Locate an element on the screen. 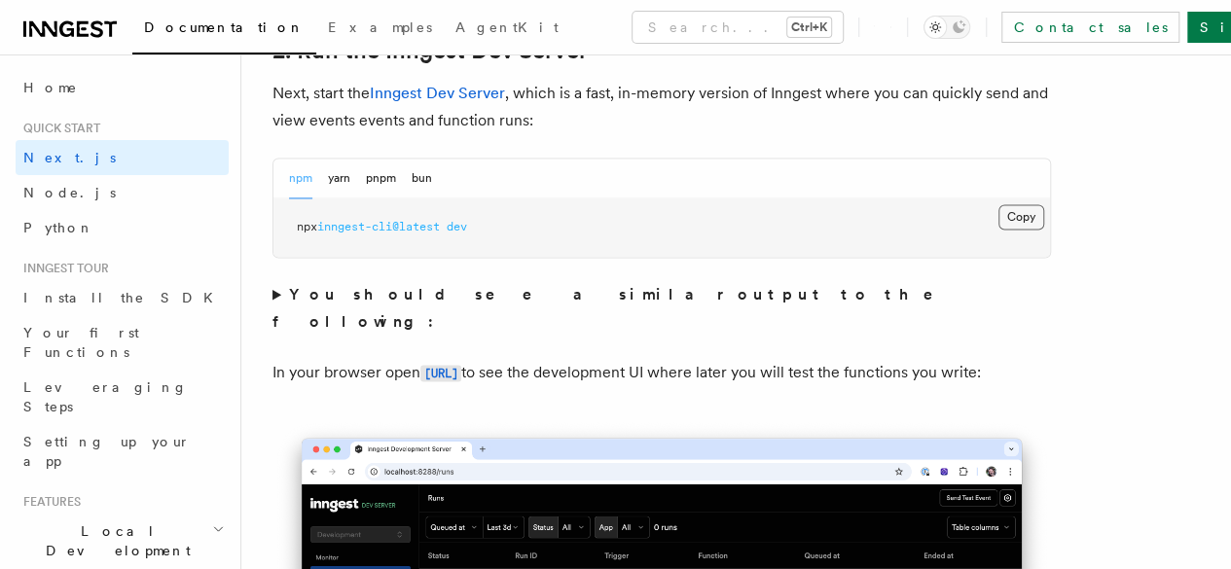  span: Install the SDK is located at coordinates (124, 298).